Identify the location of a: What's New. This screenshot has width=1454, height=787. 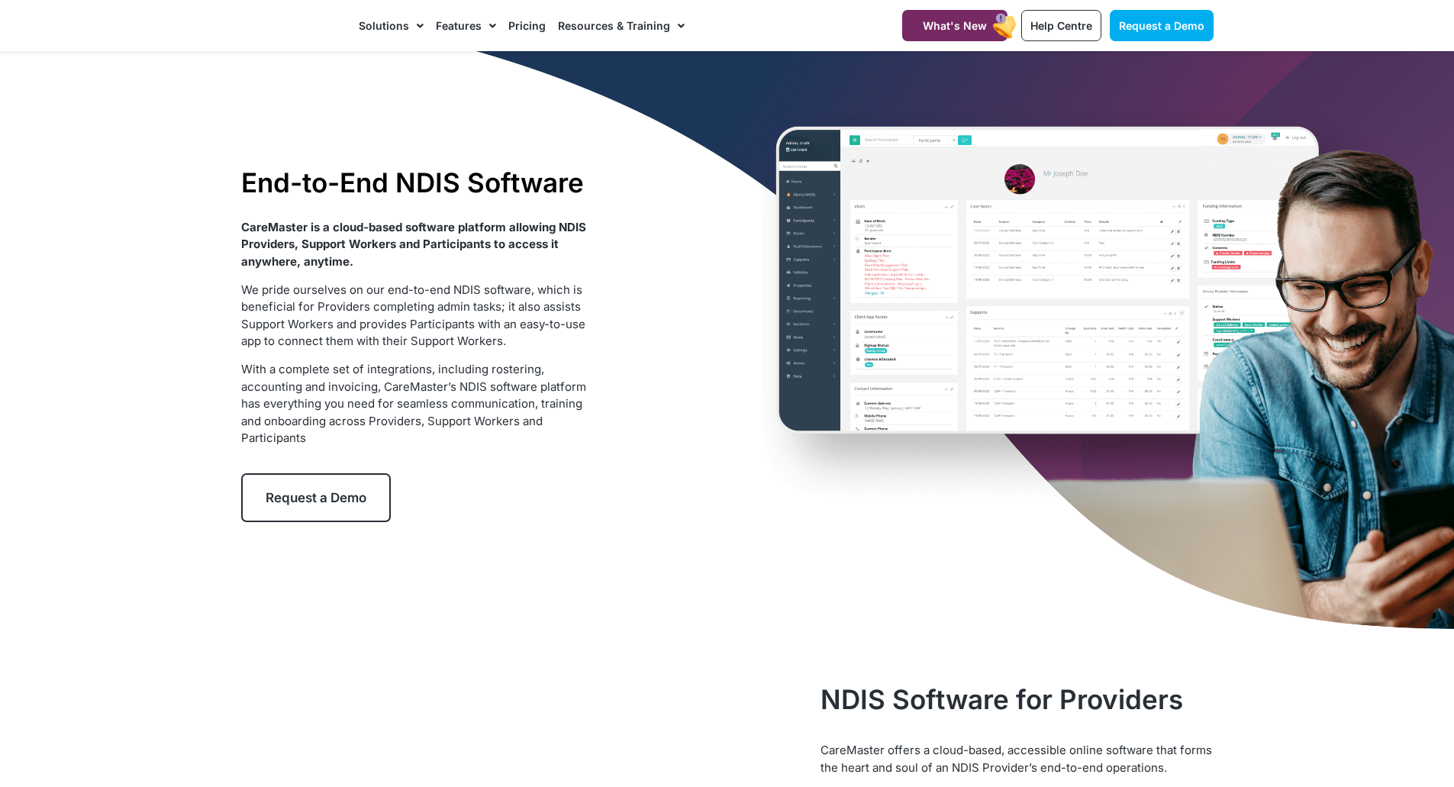
(955, 25).